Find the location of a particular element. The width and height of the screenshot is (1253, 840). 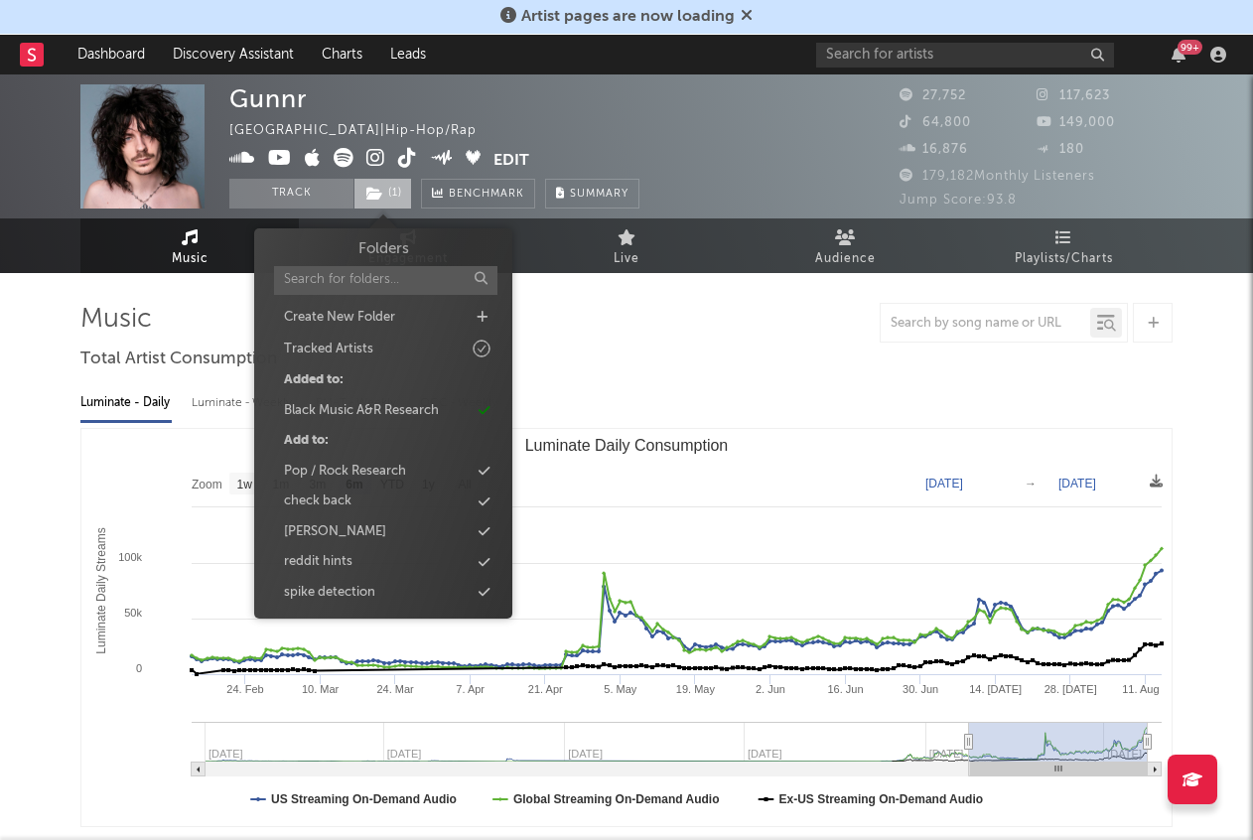

div: Added to: is located at coordinates (314, 380).